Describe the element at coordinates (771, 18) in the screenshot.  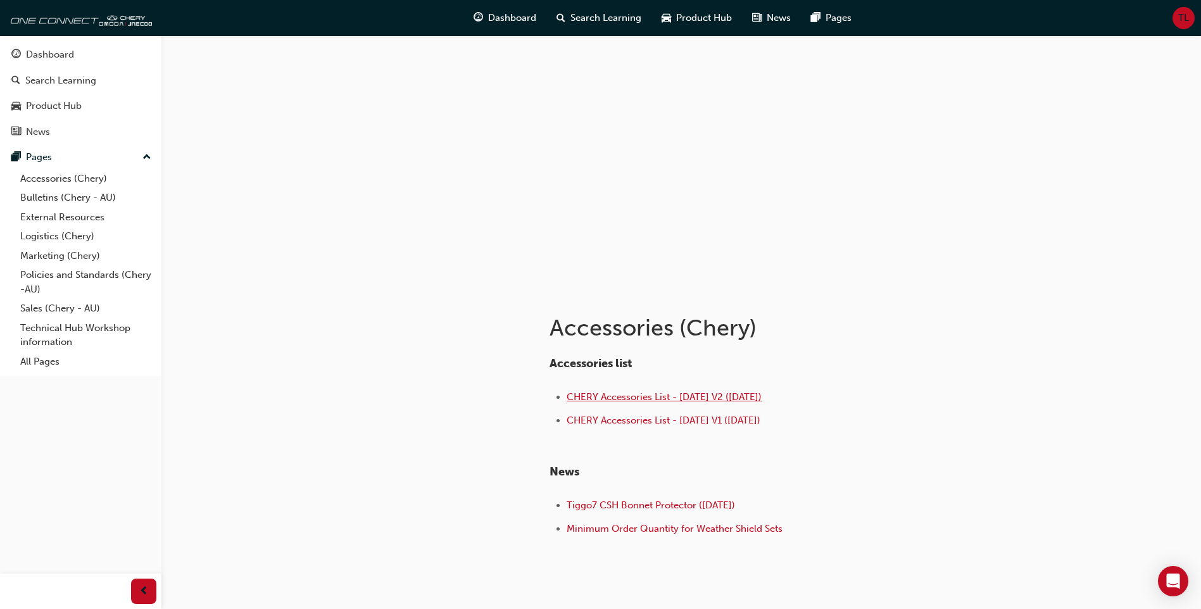
I see `a: news-iconNews` at that location.